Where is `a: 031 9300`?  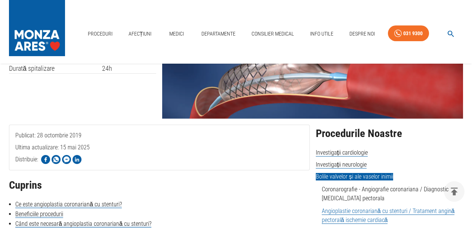 a: 031 9300 is located at coordinates (409, 33).